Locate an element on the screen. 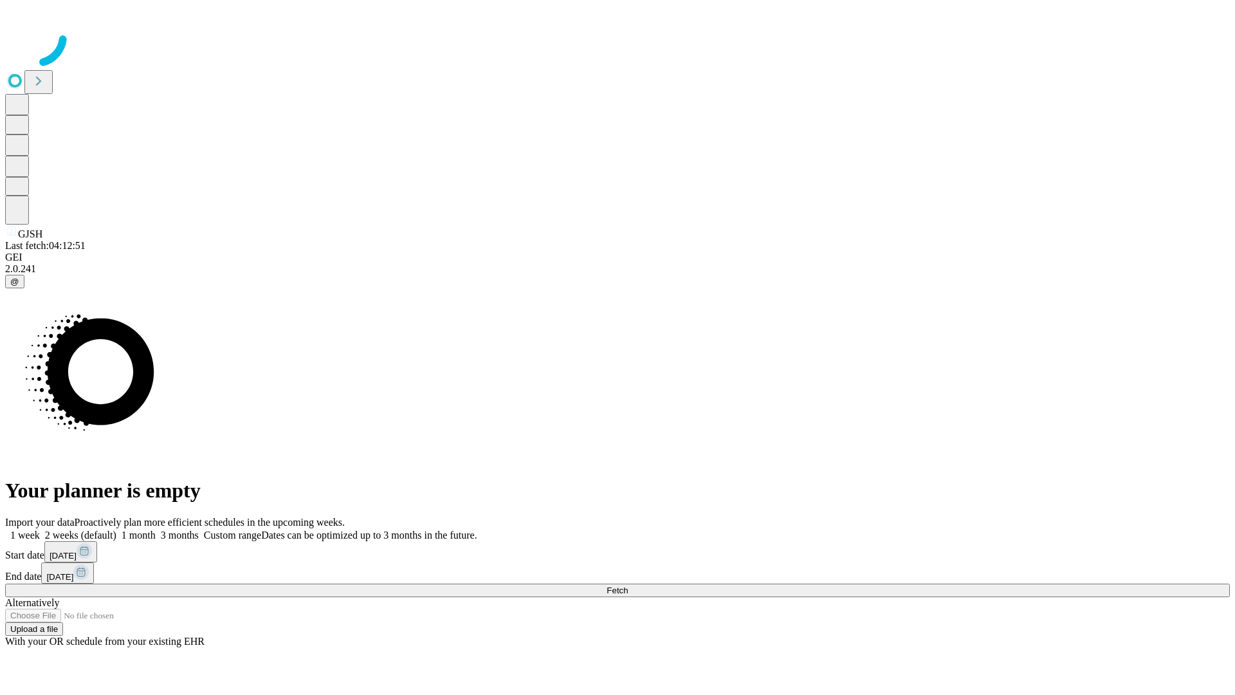  button: Fetch is located at coordinates (617, 590).